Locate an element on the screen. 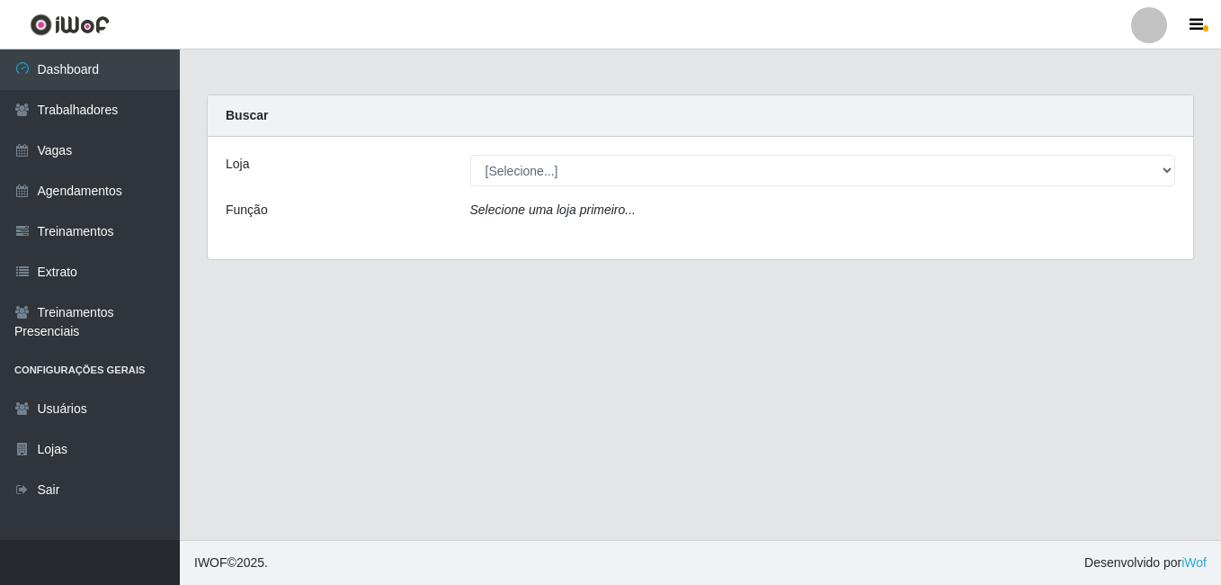 Image resolution: width=1221 pixels, height=585 pixels. span: © 2025 . is located at coordinates (231, 562).